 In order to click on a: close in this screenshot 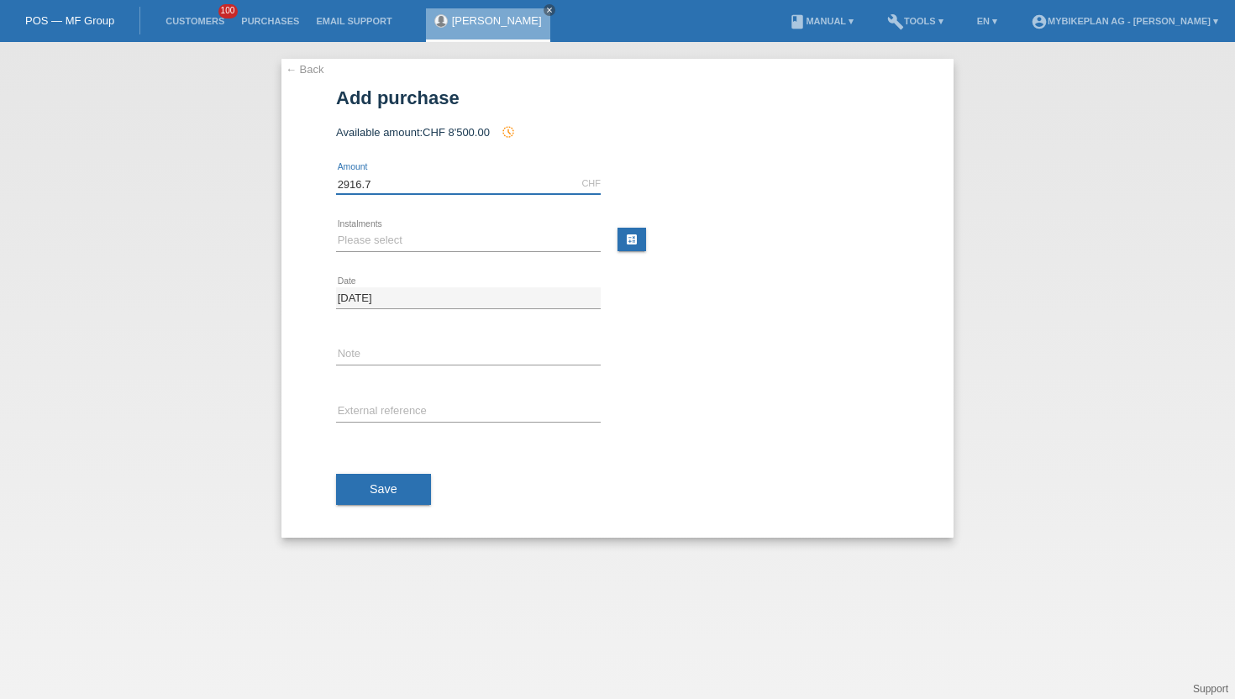, I will do `click(549, 10)`.